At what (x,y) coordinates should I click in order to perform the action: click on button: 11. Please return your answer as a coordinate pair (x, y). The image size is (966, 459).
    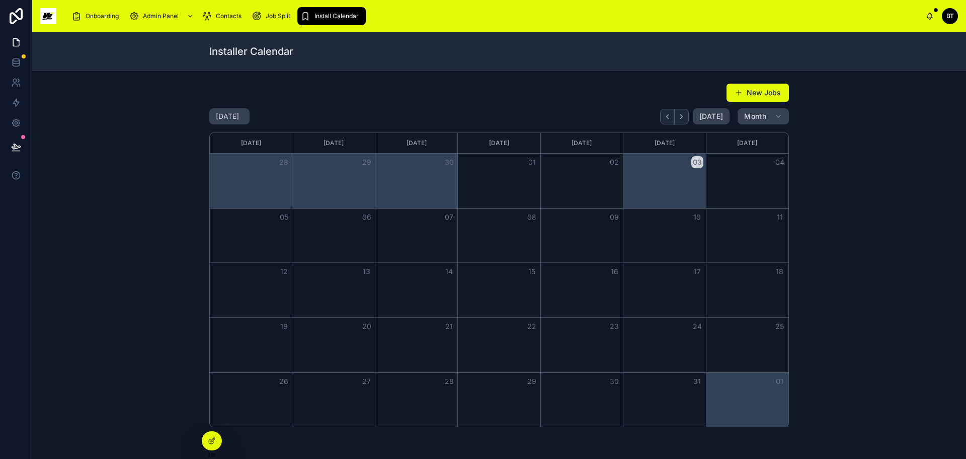
    Looking at the image, I should click on (780, 217).